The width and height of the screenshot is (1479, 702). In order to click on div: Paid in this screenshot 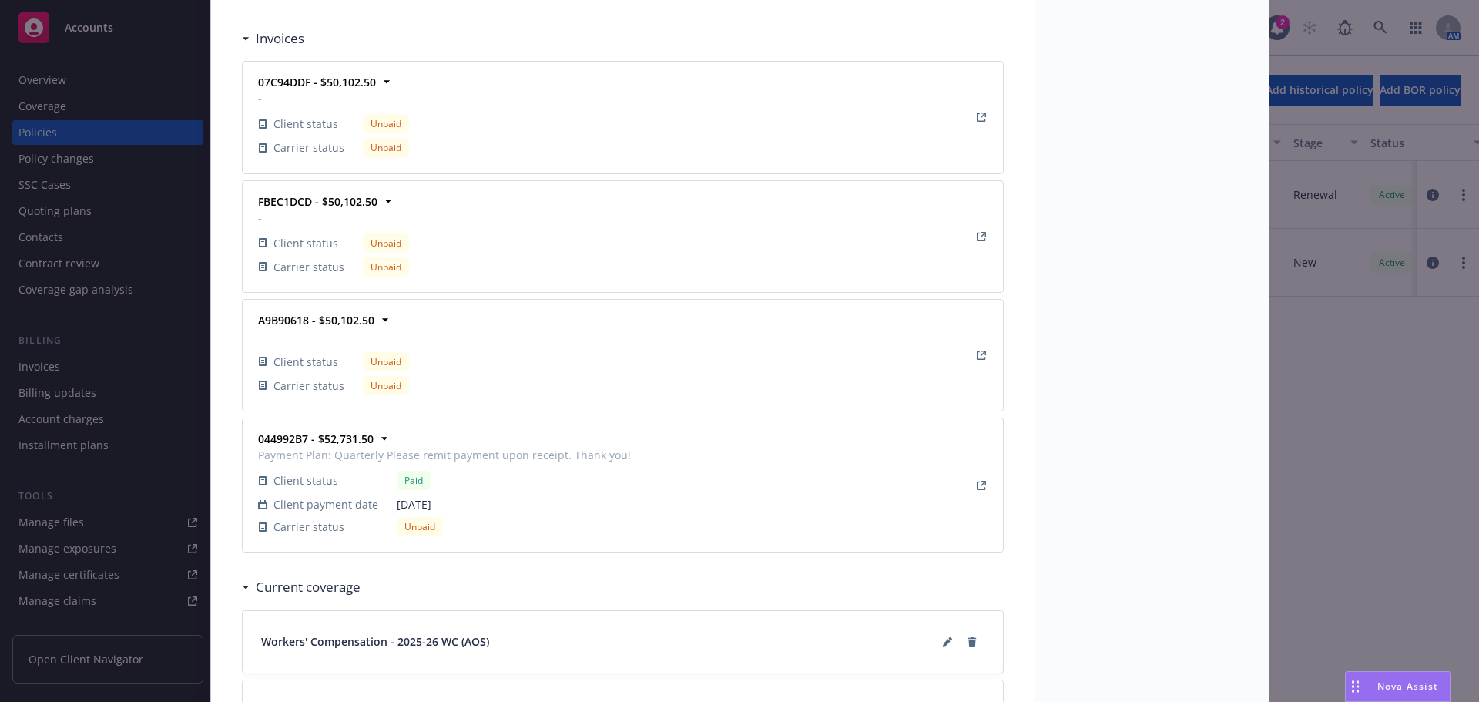, I will do `click(414, 480)`.